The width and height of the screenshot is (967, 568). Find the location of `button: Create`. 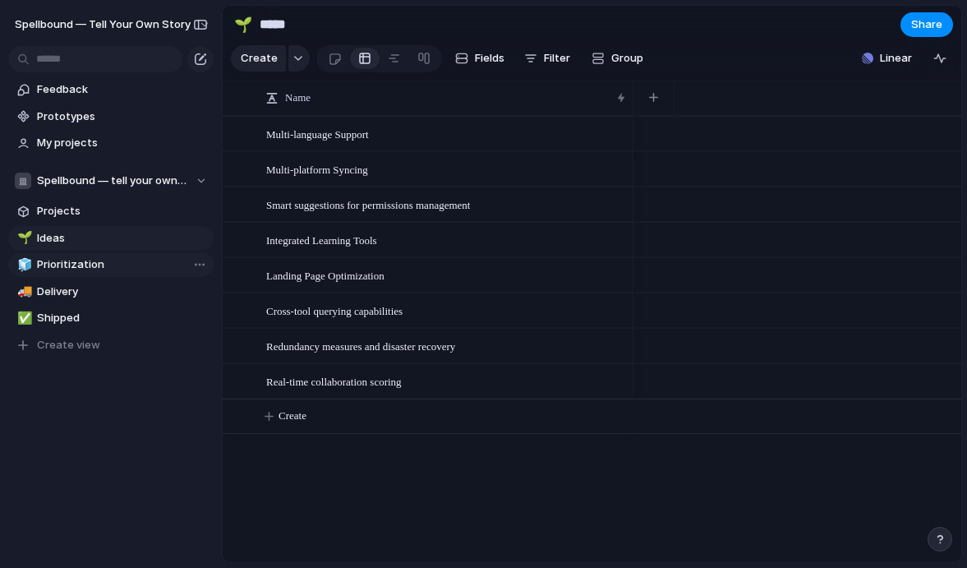

button: Create is located at coordinates (258, 58).